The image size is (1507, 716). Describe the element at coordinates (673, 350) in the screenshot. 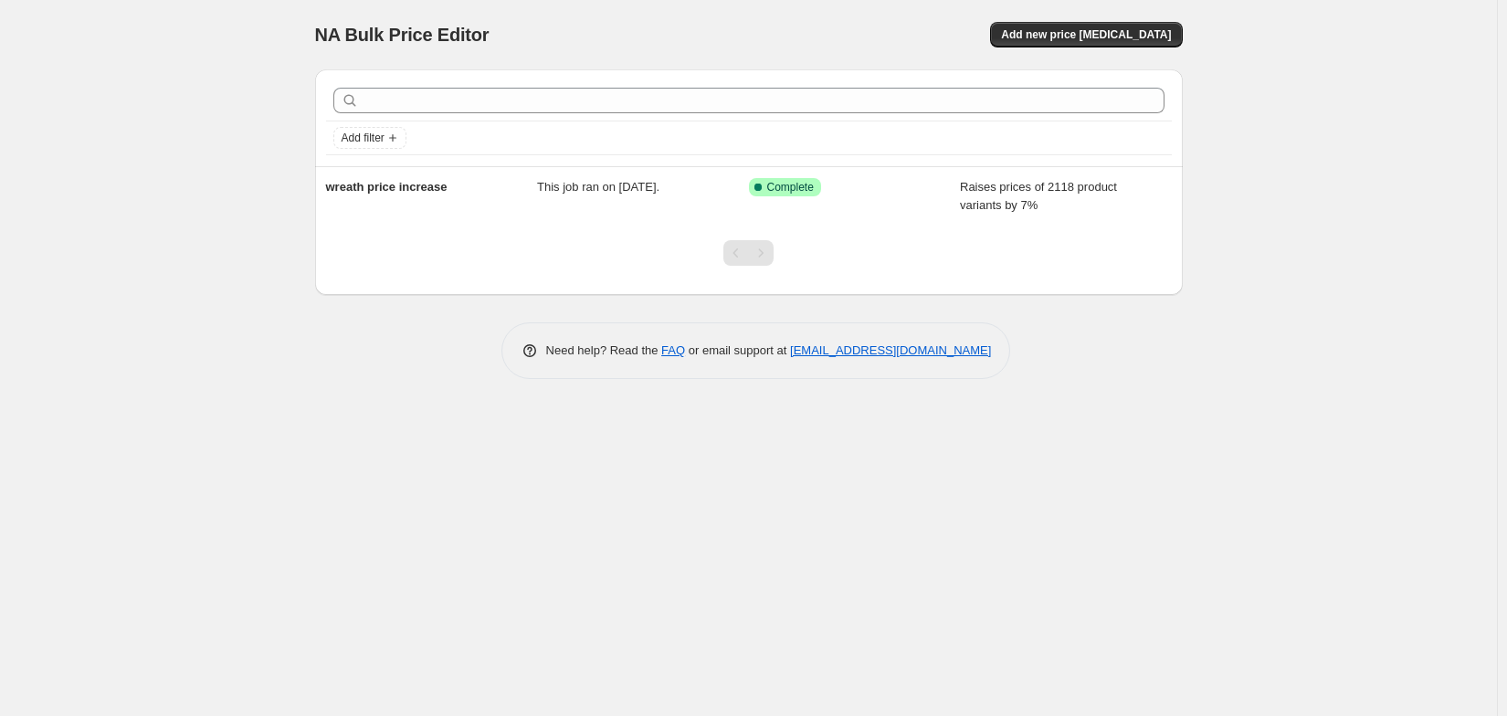

I see `a: FAQ` at that location.